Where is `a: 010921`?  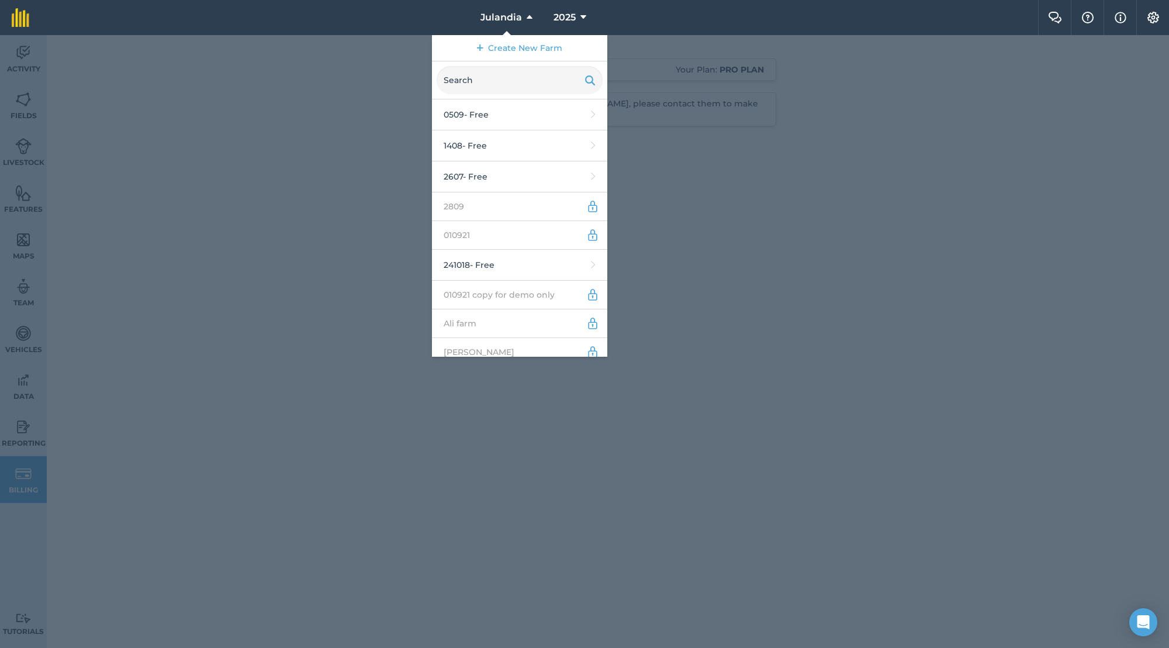 a: 010921 is located at coordinates (520, 235).